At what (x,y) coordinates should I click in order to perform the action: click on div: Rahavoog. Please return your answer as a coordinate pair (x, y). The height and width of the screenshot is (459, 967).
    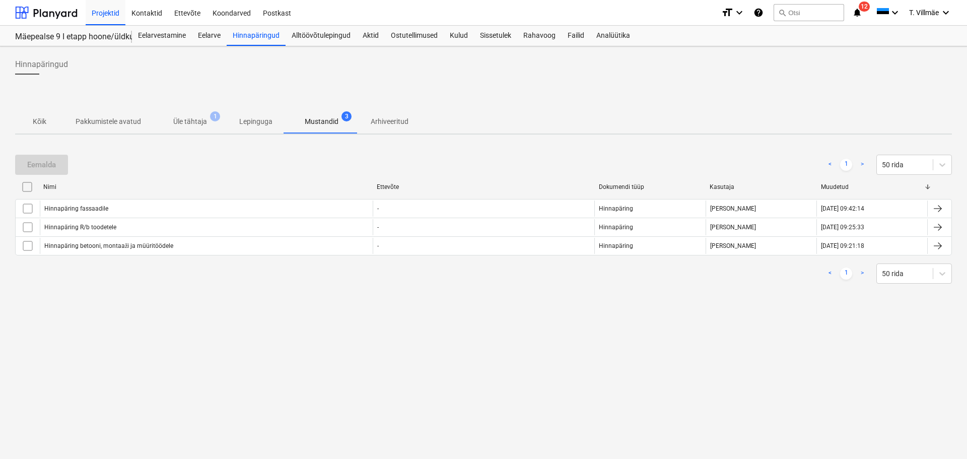
    Looking at the image, I should click on (540, 36).